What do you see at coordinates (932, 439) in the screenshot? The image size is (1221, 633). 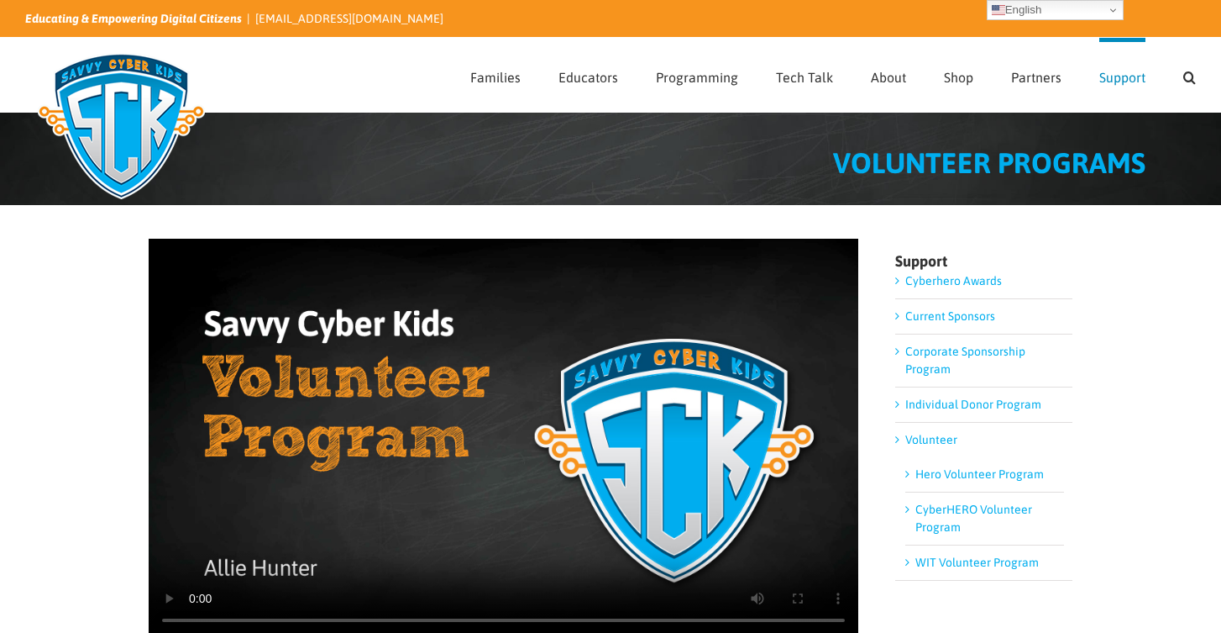 I see `a: Volunteer` at bounding box center [932, 439].